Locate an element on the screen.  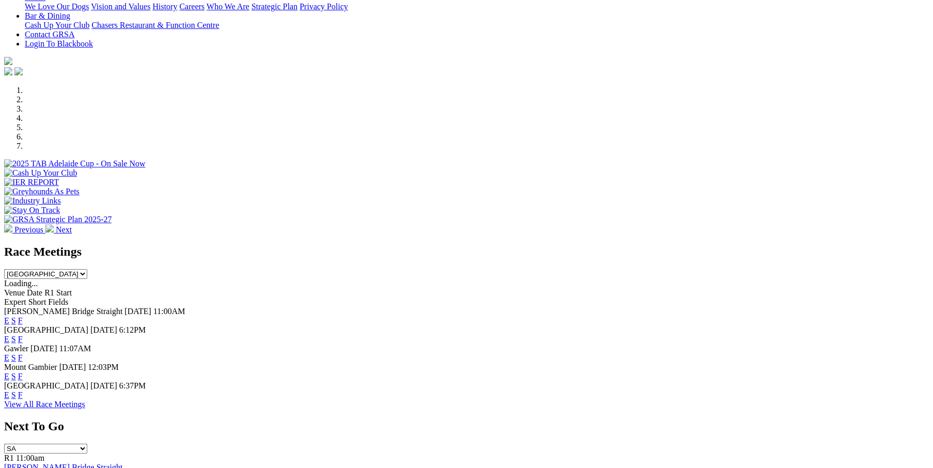
a: Privacy Policy is located at coordinates (324, 6).